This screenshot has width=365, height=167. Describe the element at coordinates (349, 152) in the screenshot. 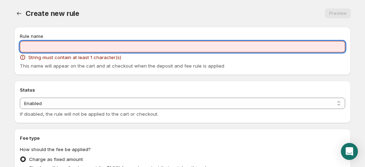

I see `div: Open Intercom Messenger` at that location.